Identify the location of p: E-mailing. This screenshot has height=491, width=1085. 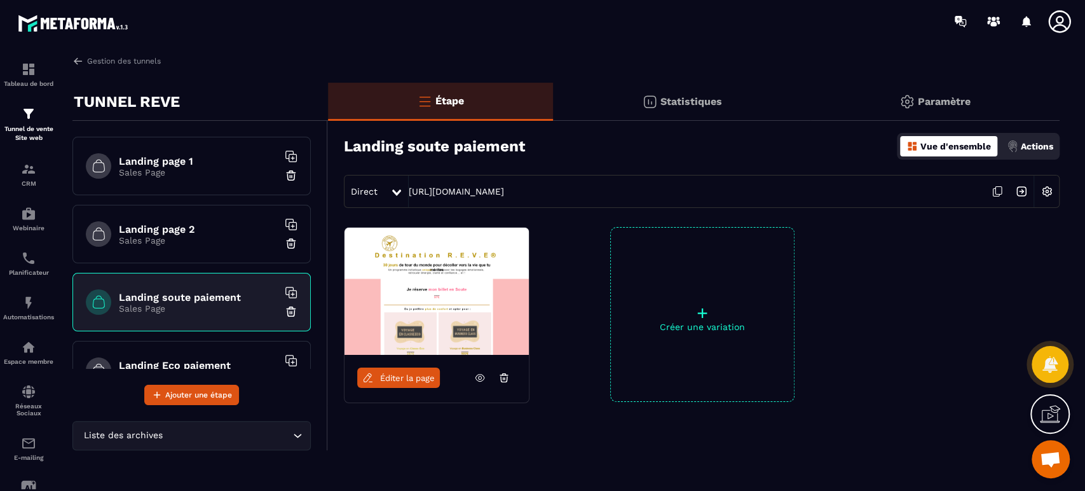
(29, 457).